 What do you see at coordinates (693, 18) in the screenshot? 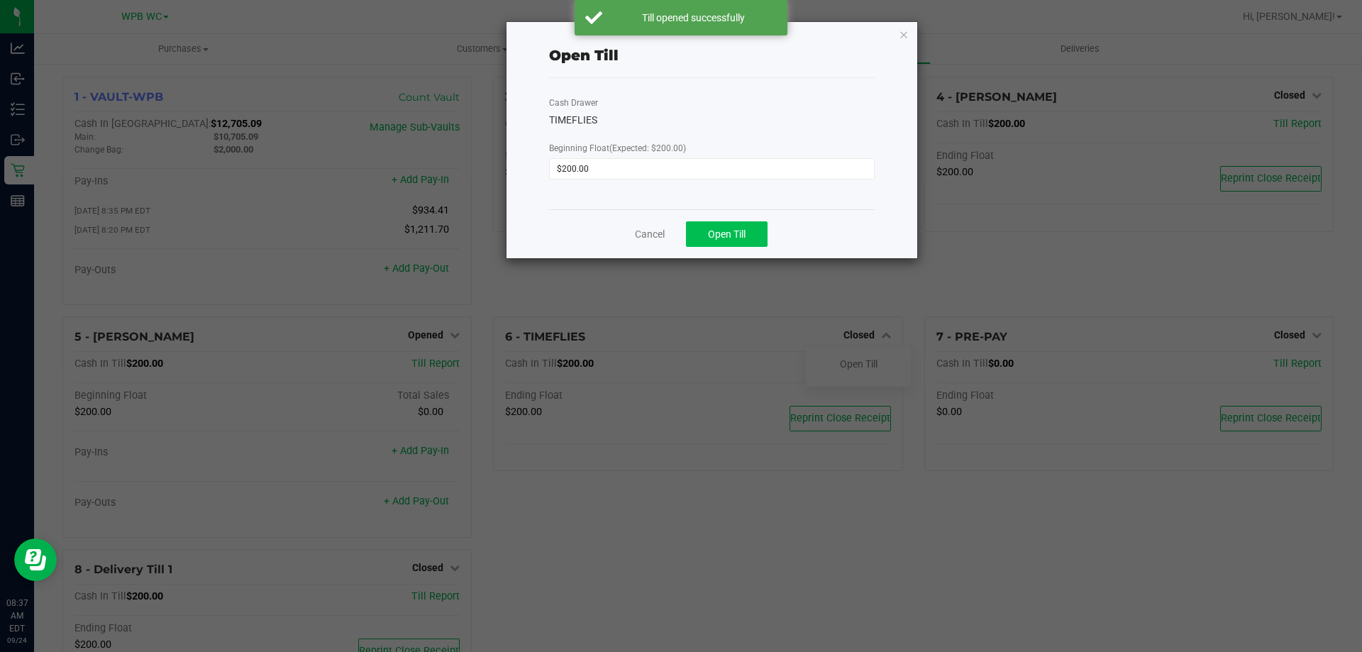
I see `div: Till opened successfully` at bounding box center [693, 18].